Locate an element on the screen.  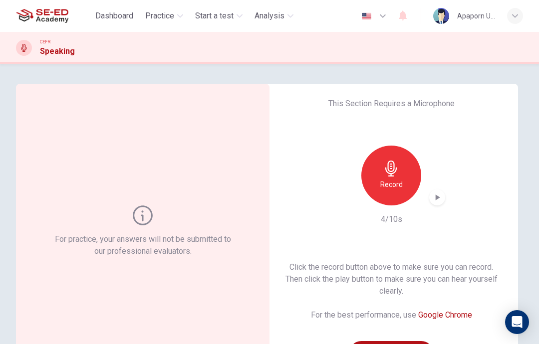
h6: This Section Requires a Microphone is located at coordinates (391, 104).